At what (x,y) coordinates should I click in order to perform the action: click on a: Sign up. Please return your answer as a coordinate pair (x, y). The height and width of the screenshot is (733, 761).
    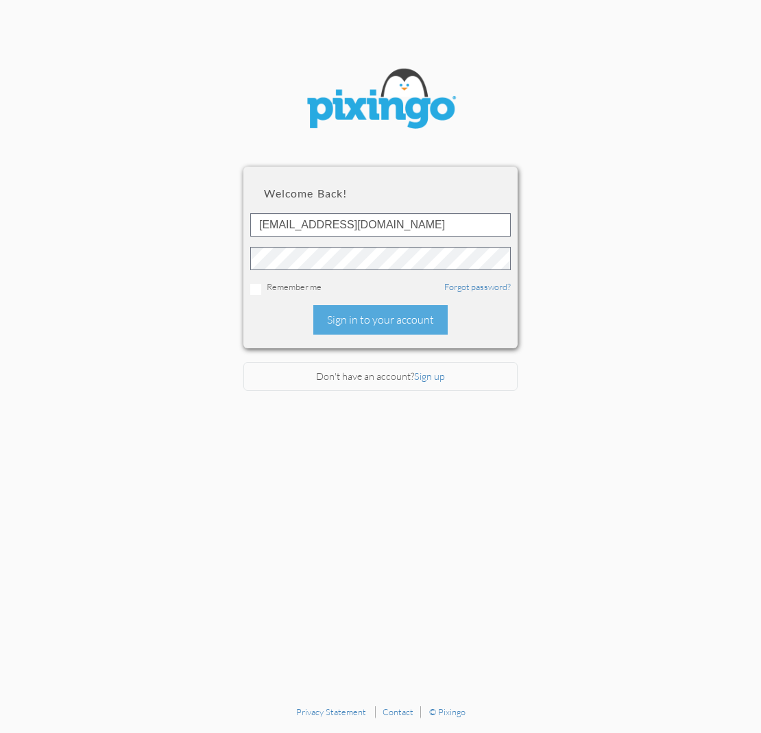
    Looking at the image, I should click on (429, 376).